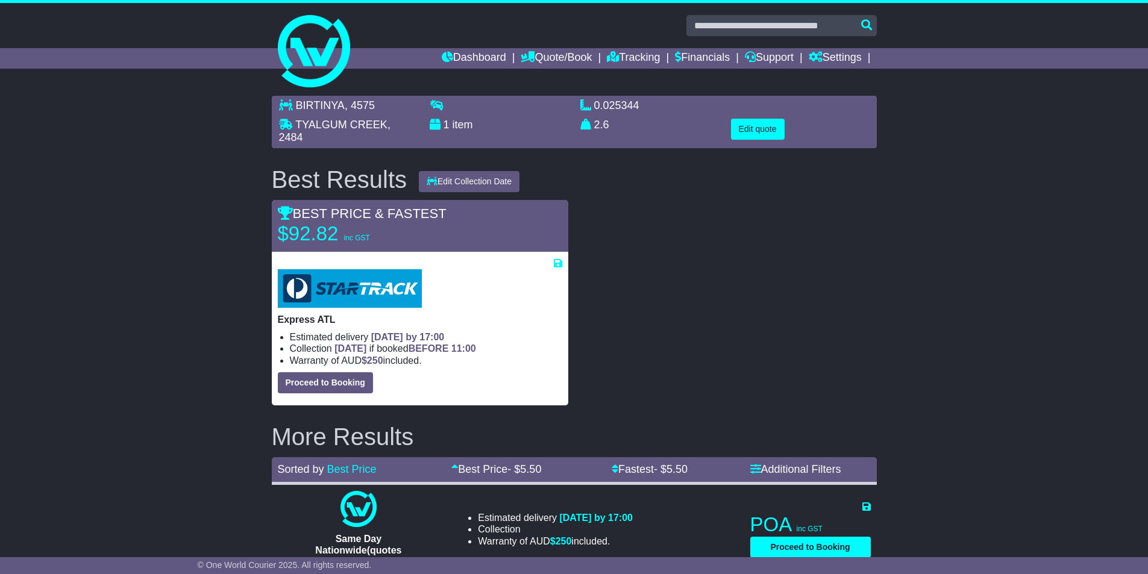 Image resolution: width=1148 pixels, height=574 pixels. What do you see at coordinates (796, 469) in the screenshot?
I see `a: Additional Filters` at bounding box center [796, 469].